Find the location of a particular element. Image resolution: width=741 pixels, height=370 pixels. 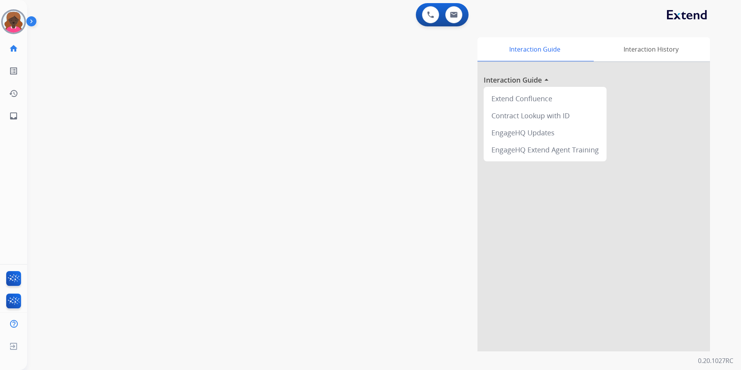

mat-icon: inbox is located at coordinates (14, 116).